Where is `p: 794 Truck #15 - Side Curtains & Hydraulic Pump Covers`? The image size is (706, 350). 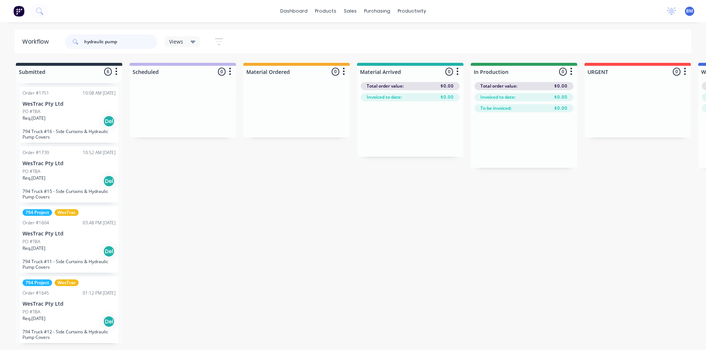
p: 794 Truck #15 - Side Curtains & Hydraulic Pump Covers is located at coordinates (69, 194).